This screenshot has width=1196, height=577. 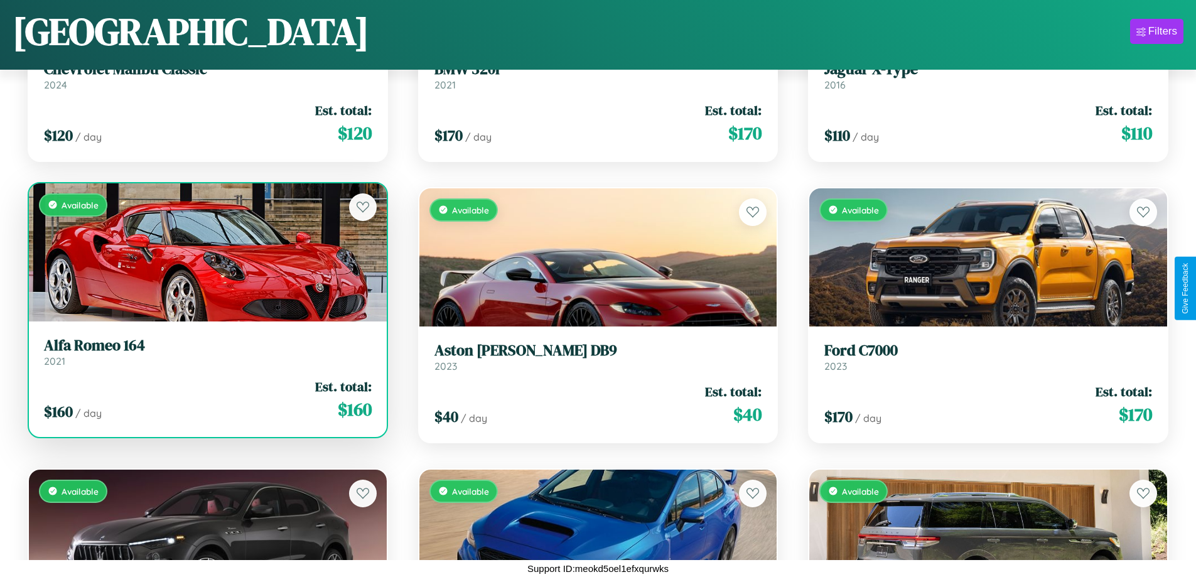 I want to click on h3: BMW 320i, so click(x=598, y=69).